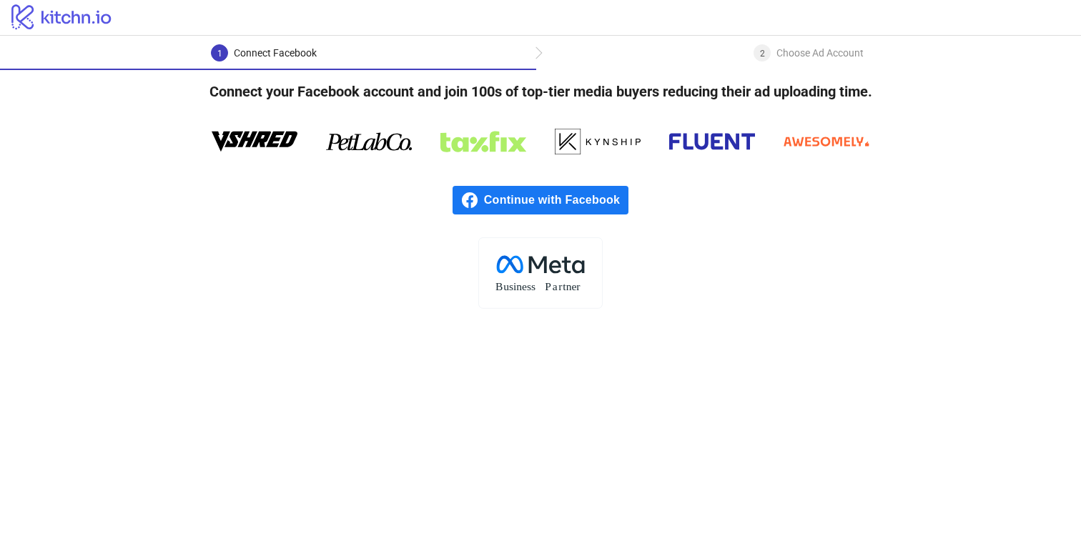 Image resolution: width=1081 pixels, height=534 pixels. Describe the element at coordinates (571, 286) in the screenshot. I see `tspan: tner` at that location.